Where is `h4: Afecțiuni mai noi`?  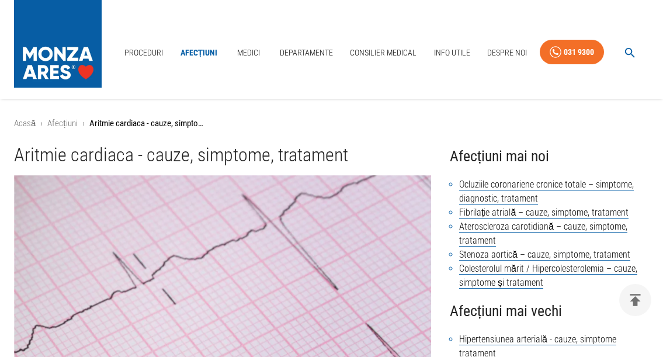 h4: Afecțiuni mai noi is located at coordinates (549, 156).